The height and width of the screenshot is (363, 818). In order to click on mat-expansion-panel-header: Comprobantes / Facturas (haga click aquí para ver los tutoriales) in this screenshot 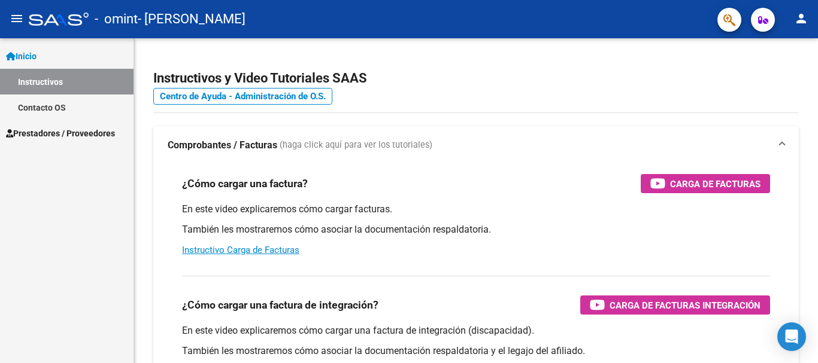, I will do `click(476, 145)`.